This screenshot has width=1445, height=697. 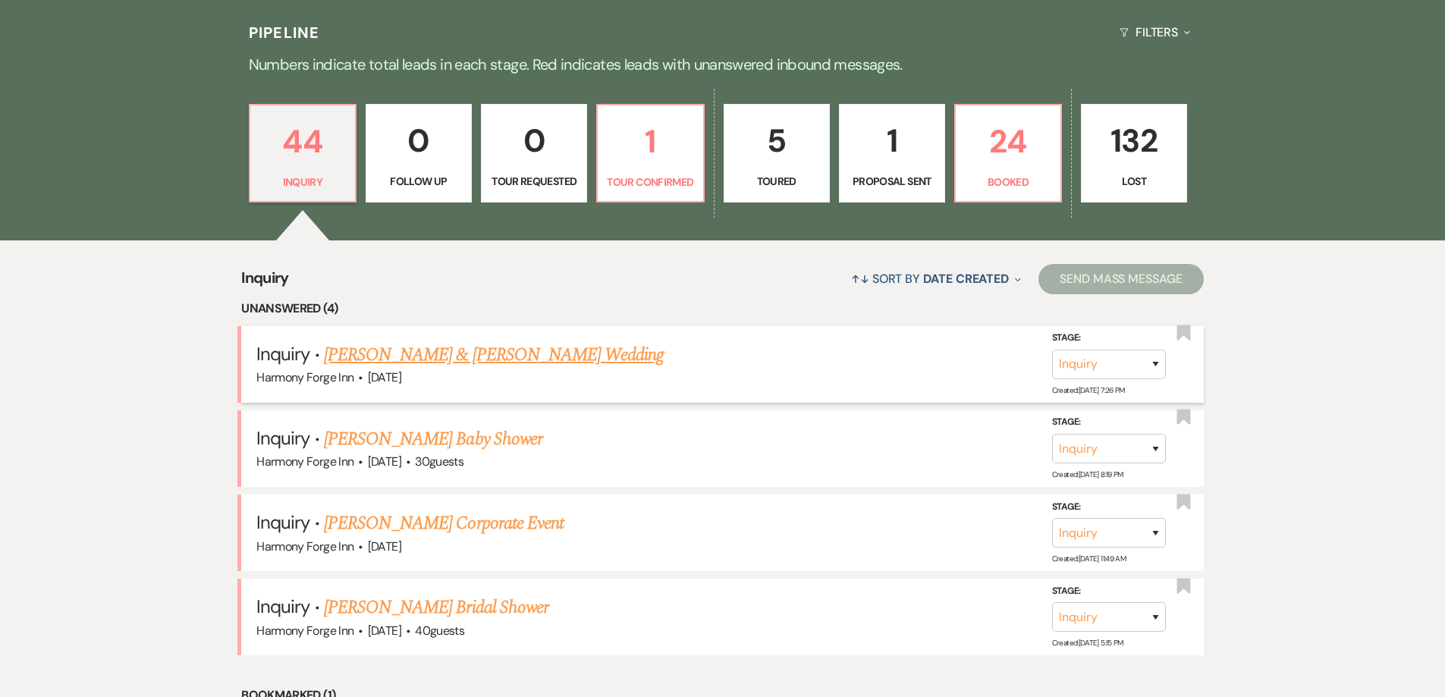 What do you see at coordinates (650, 182) in the screenshot?
I see `p: Tour Confirmed` at bounding box center [650, 182].